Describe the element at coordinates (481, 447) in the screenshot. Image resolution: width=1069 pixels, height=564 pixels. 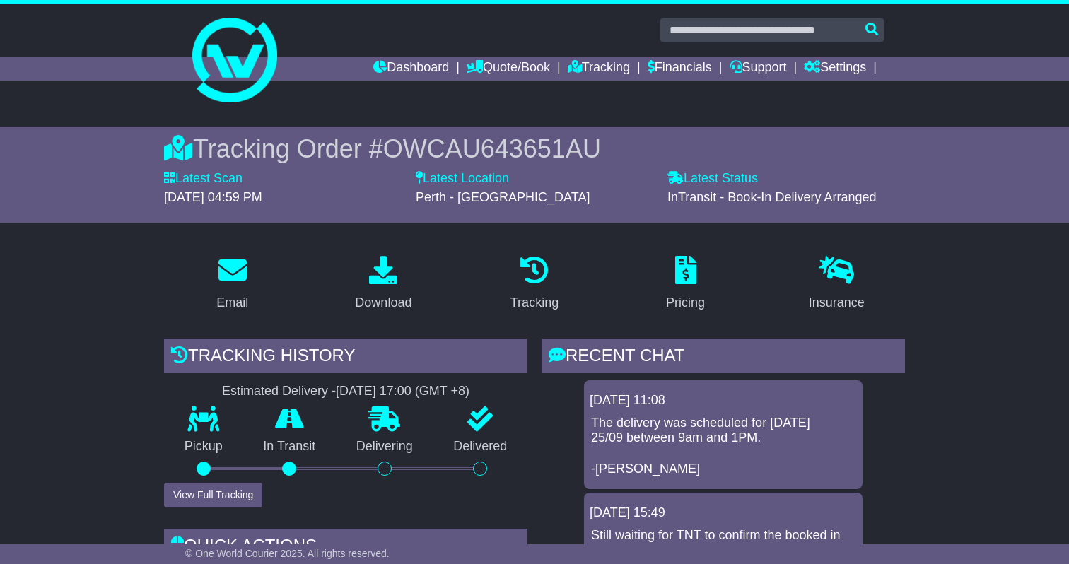
I see `p: Delivered` at that location.